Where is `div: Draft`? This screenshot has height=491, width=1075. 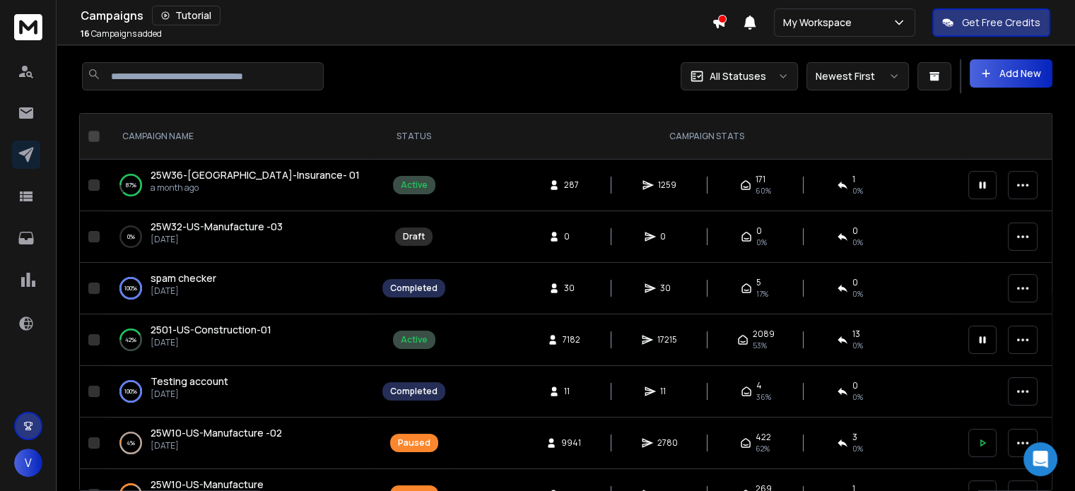 div: Draft is located at coordinates (414, 237).